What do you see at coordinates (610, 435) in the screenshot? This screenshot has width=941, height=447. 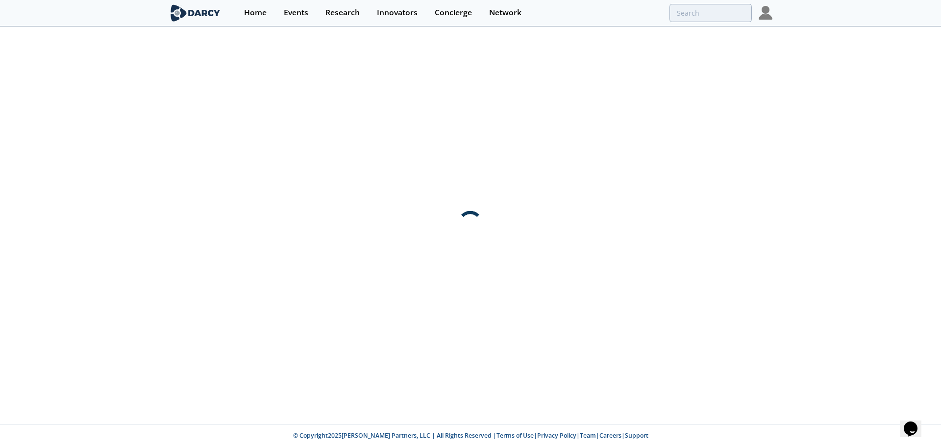 I see `a: Careers` at bounding box center [610, 435].